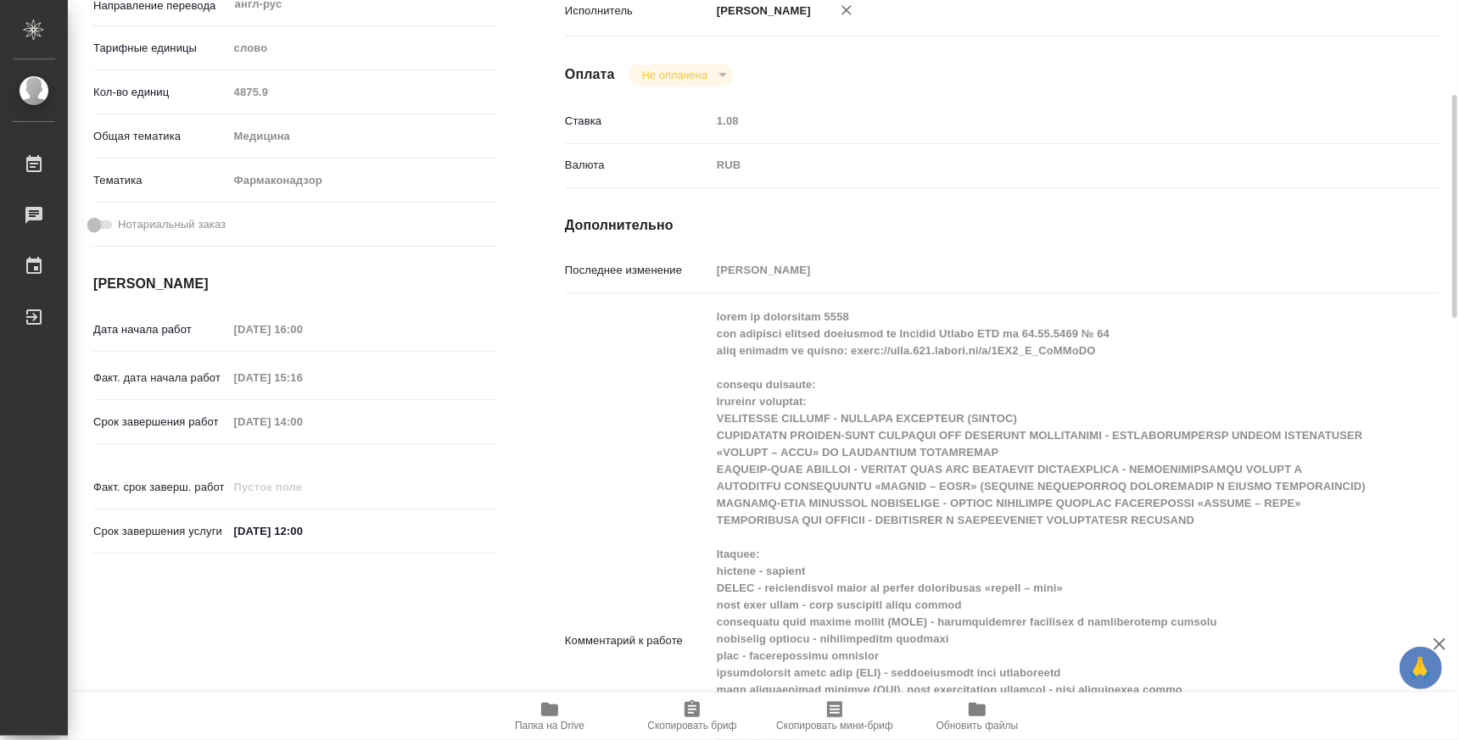 The height and width of the screenshot is (740, 1459). What do you see at coordinates (160, 181) in the screenshot?
I see `p: Тематика` at bounding box center [160, 181].